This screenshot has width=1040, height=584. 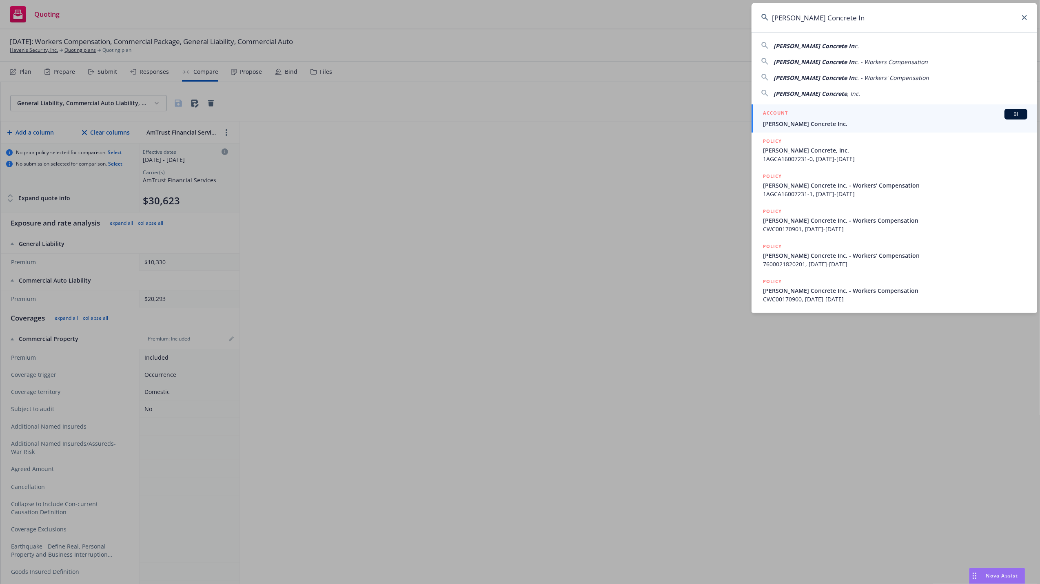 I want to click on button: Nova Assist, so click(x=997, y=576).